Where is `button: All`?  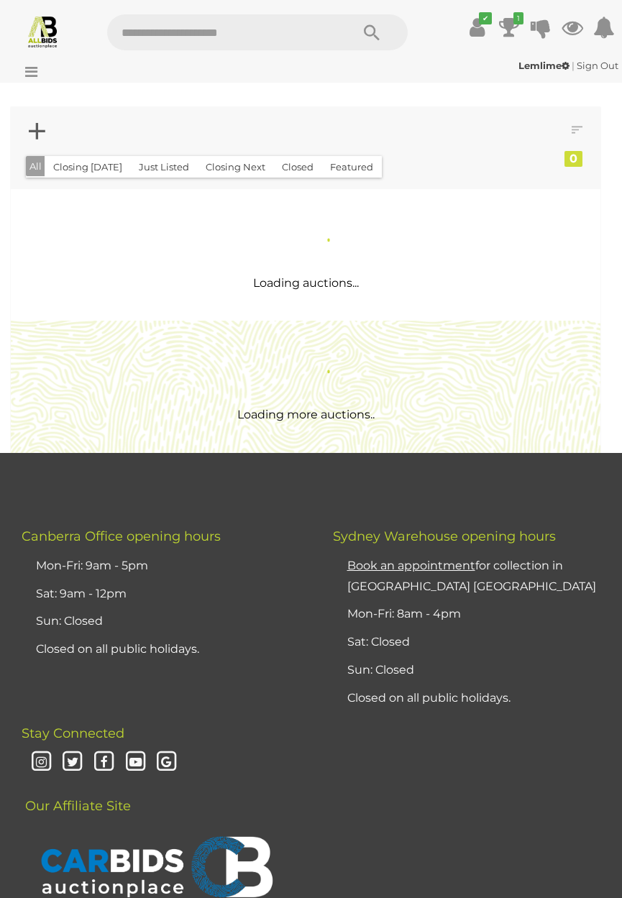
button: All is located at coordinates (35, 166).